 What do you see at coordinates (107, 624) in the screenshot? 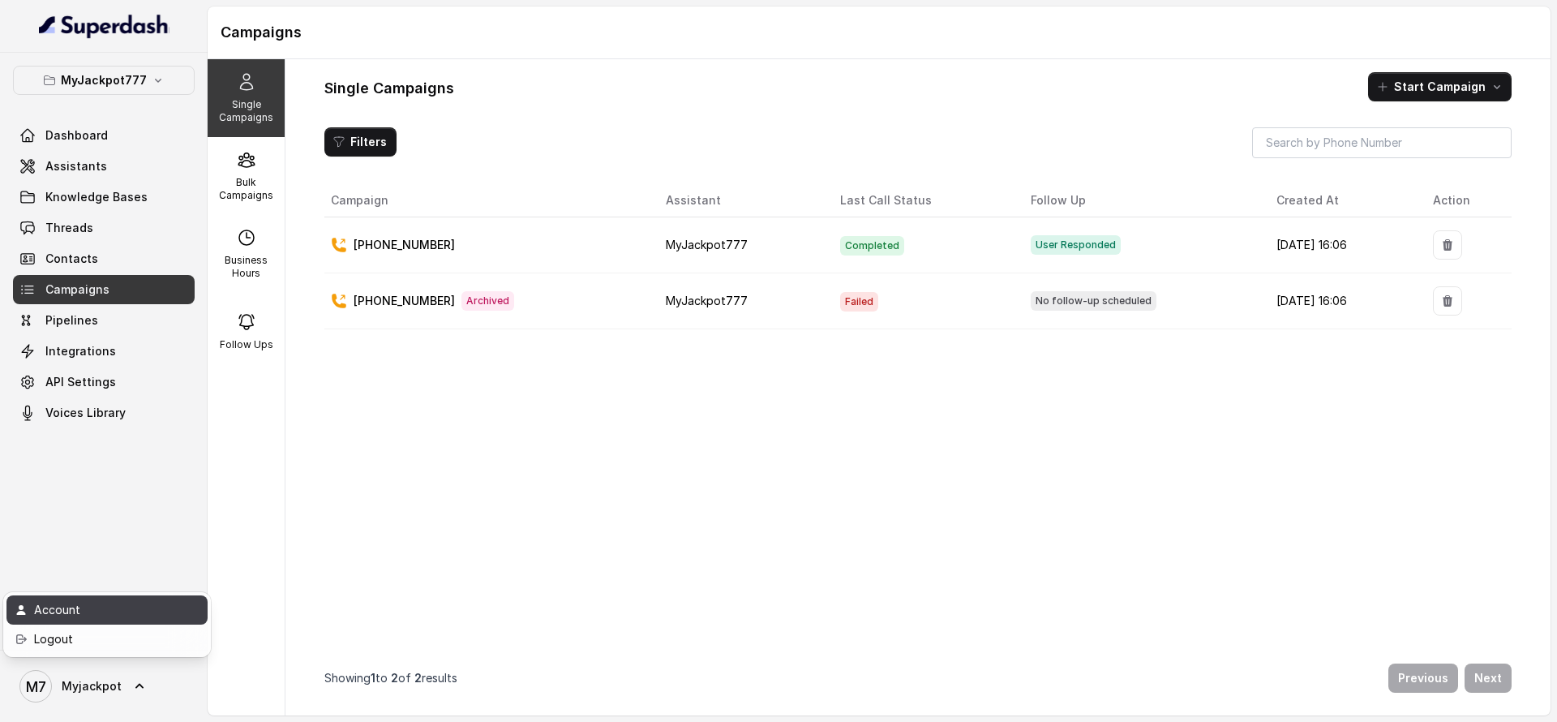
I see `div: Myjackpot` at bounding box center [107, 624].